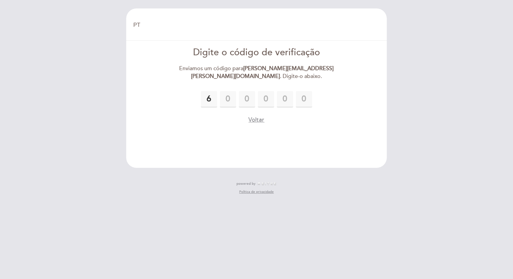 This screenshot has height=279, width=513. Describe the element at coordinates (246, 184) in the screenshot. I see `span: powered by` at that location.